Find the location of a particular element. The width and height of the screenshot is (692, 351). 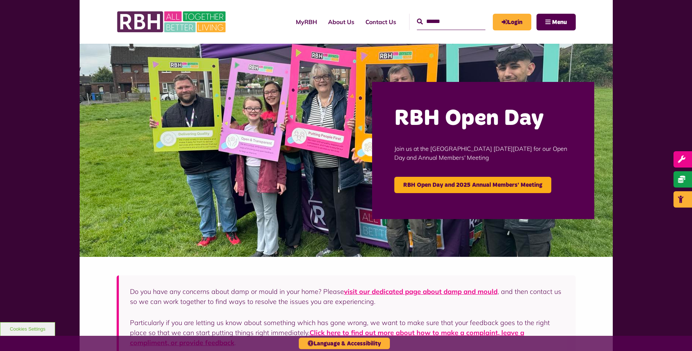

a: RBH Open Day and 2025 Annual Members' Meeting is located at coordinates (473, 185).